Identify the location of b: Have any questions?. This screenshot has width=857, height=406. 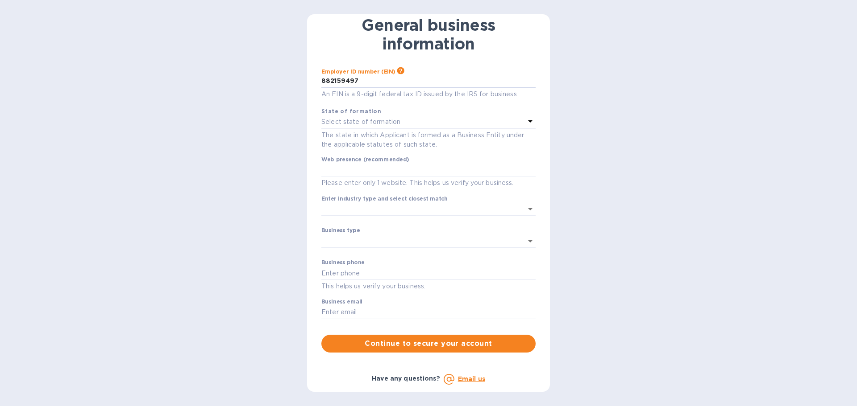
(406, 379).